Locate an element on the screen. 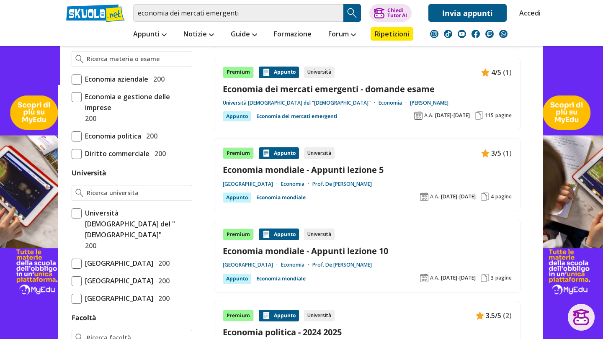  label: Università is located at coordinates (89, 173).